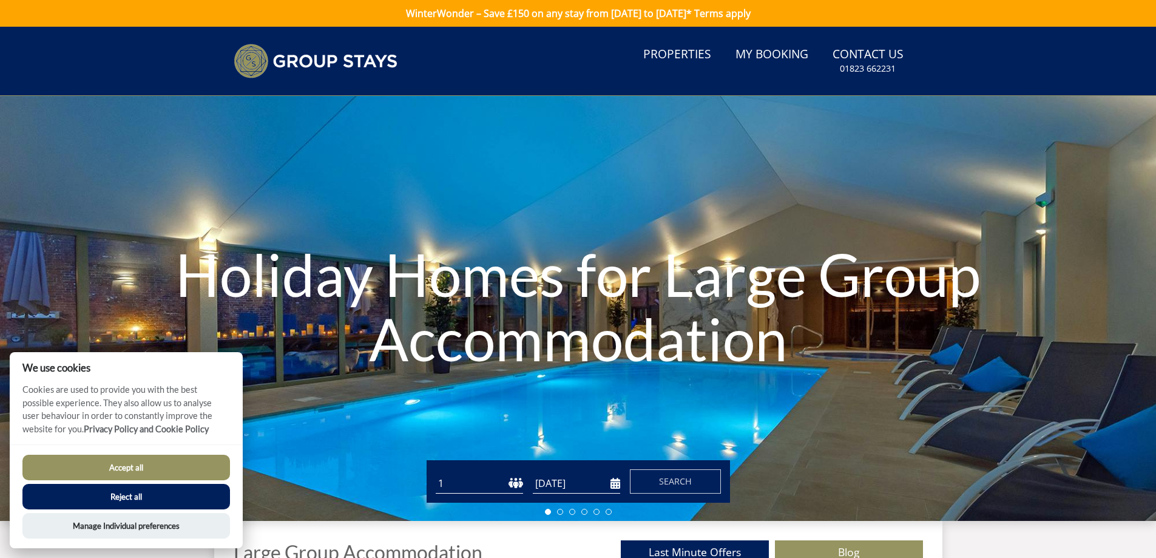  What do you see at coordinates (868, 69) in the screenshot?
I see `small: 01823 662231` at bounding box center [868, 69].